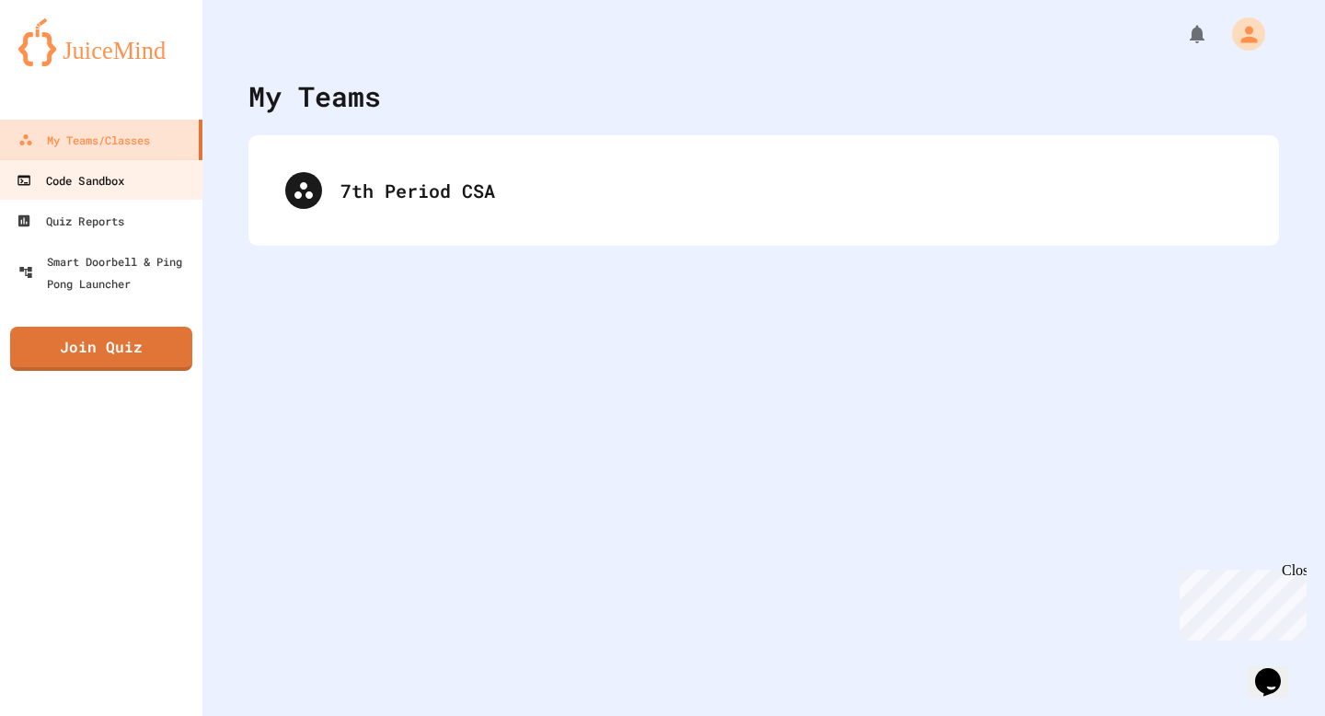  What do you see at coordinates (1182, 34) in the screenshot?
I see `div: My Notifications` at bounding box center [1182, 34].